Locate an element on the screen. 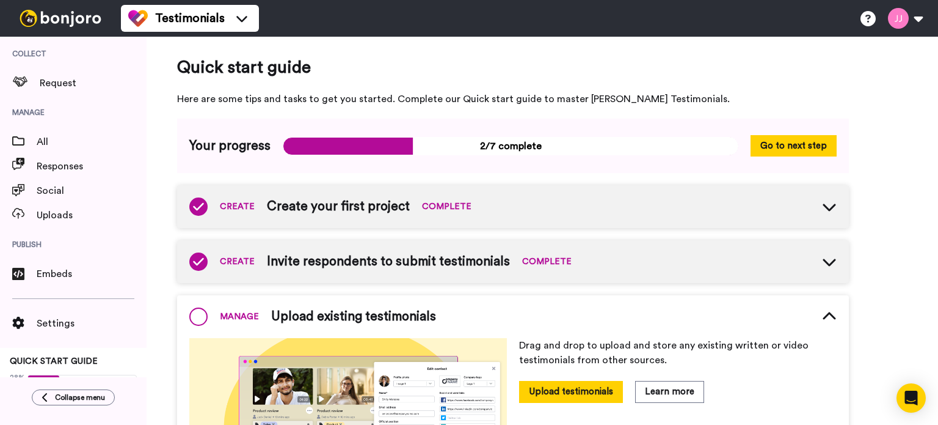 This screenshot has width=938, height=425. button: Go to next step is located at coordinates (794, 145).